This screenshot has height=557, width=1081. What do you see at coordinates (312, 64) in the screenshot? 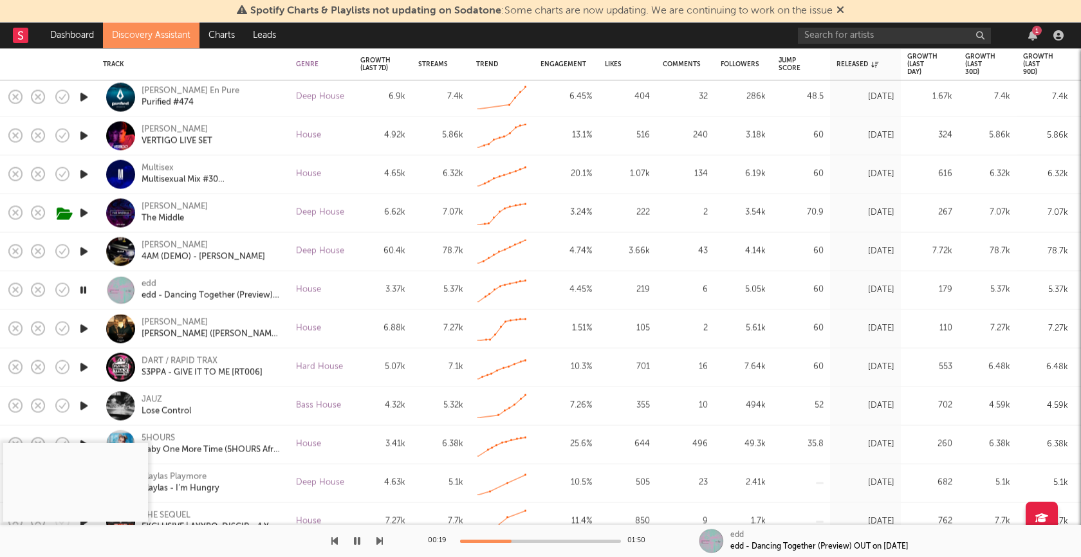
I see `div: Genre` at bounding box center [312, 64].